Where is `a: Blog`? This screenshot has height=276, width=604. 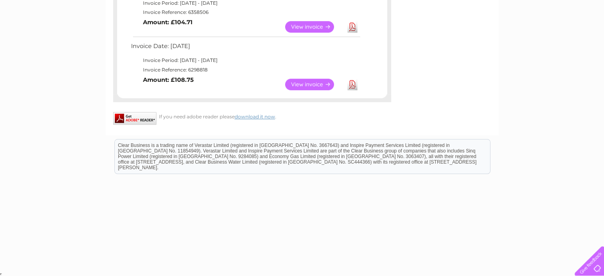 a: Blog is located at coordinates (541, 37).